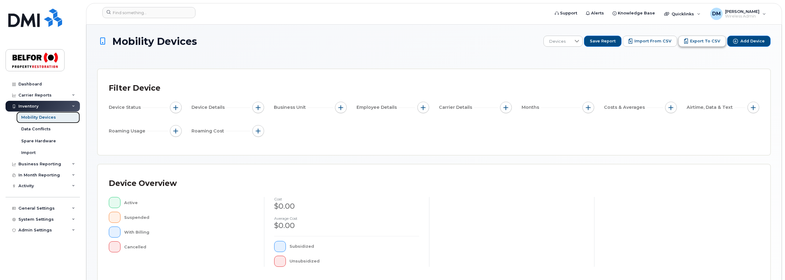  Describe the element at coordinates (143, 184) in the screenshot. I see `div: Device Overview` at that location.